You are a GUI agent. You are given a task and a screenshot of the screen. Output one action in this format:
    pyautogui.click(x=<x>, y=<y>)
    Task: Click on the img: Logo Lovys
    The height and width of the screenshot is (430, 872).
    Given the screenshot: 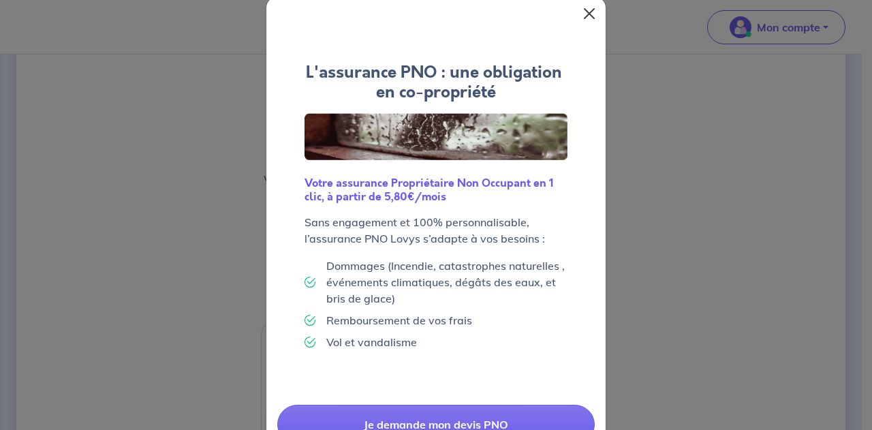 What is the action you would take?
    pyautogui.click(x=436, y=137)
    